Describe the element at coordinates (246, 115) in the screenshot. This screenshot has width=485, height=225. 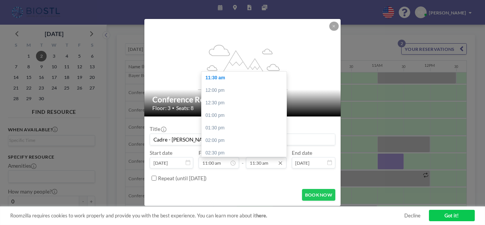
I see `div: 01:00 pm` at that location.